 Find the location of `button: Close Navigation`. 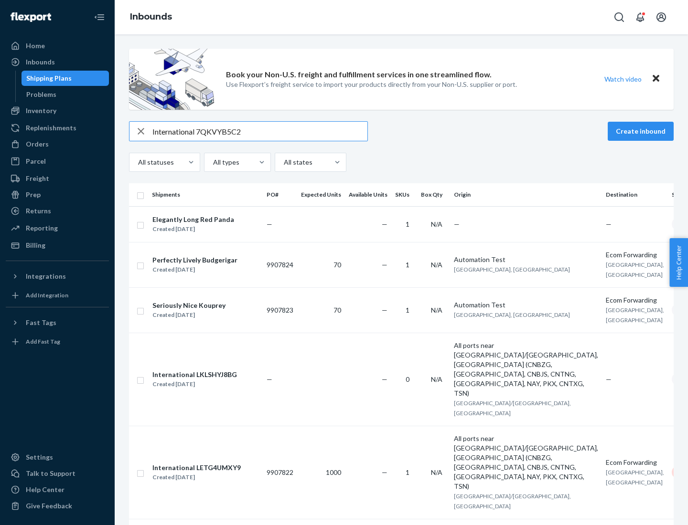

button: Close Navigation is located at coordinates (99, 17).